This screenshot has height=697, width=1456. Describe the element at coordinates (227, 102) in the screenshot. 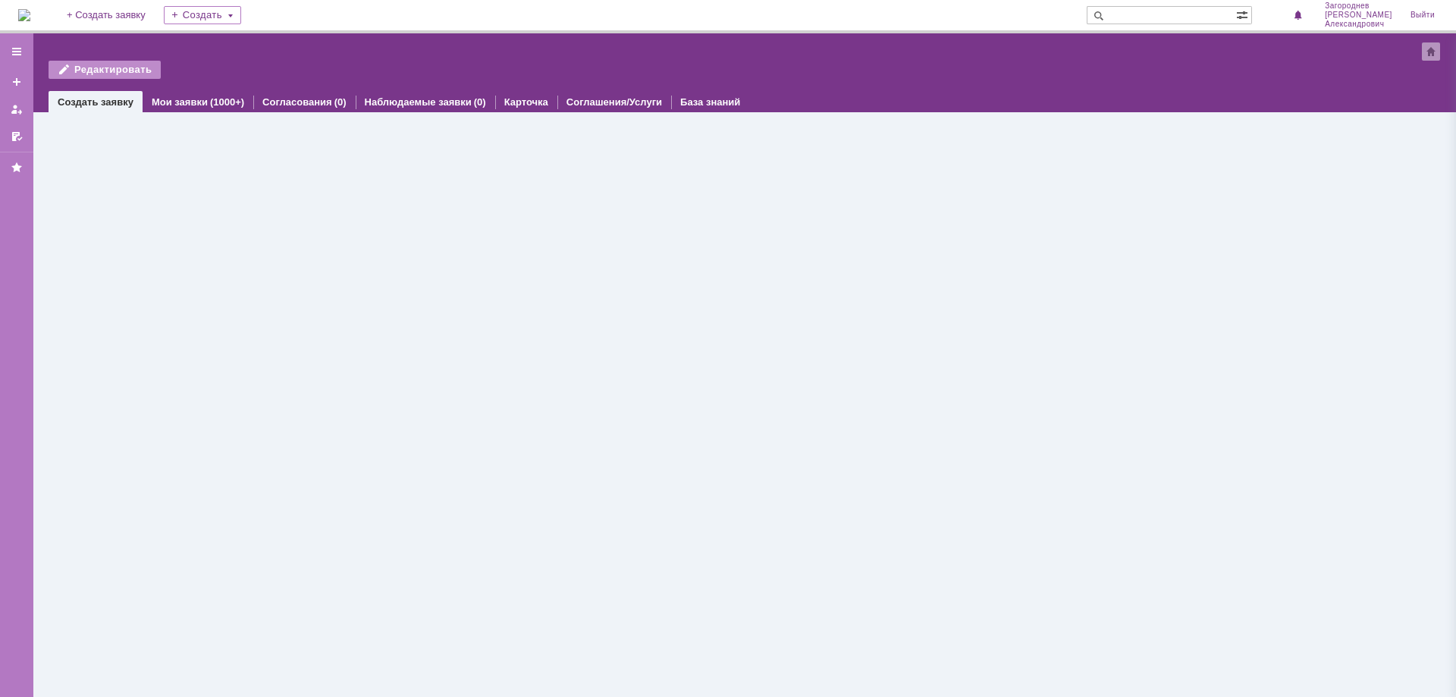

I see `div: (1000+)` at that location.